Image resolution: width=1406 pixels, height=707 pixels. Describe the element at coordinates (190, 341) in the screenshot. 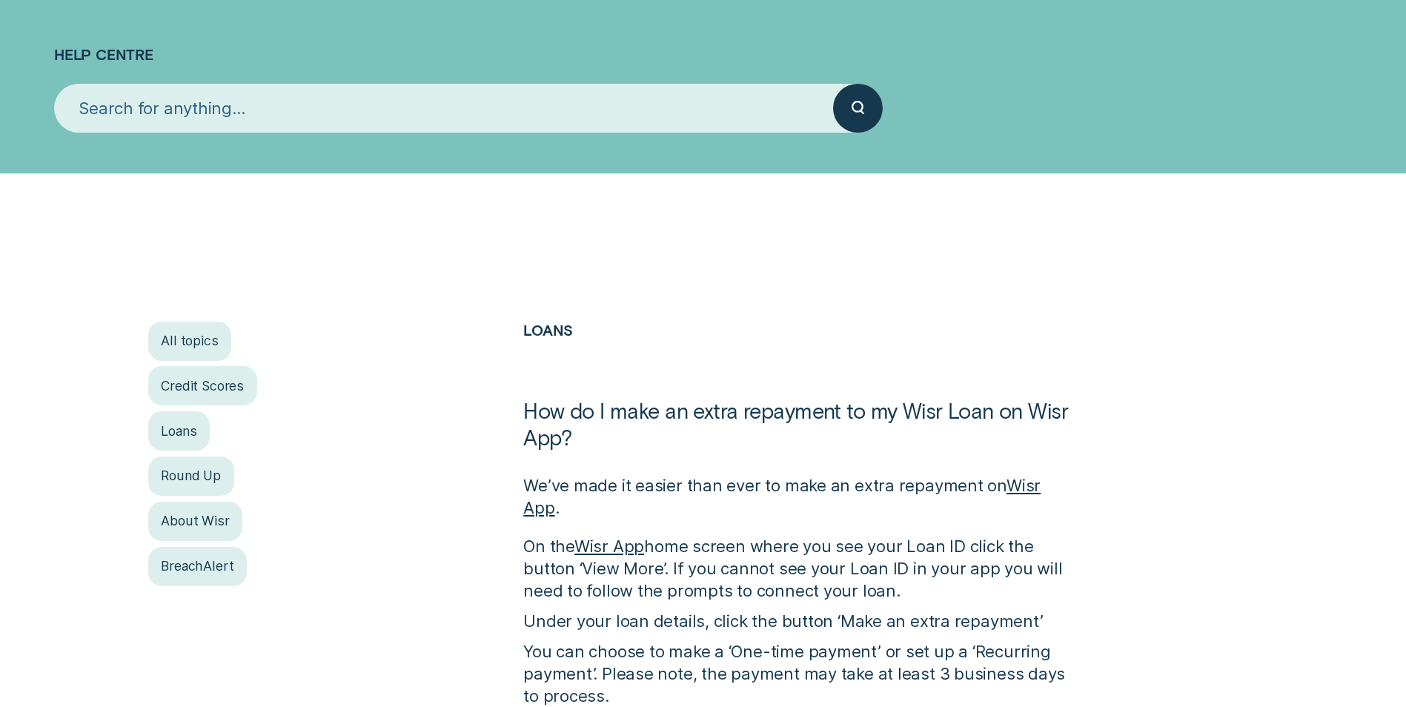

I see `div: All topics` at that location.